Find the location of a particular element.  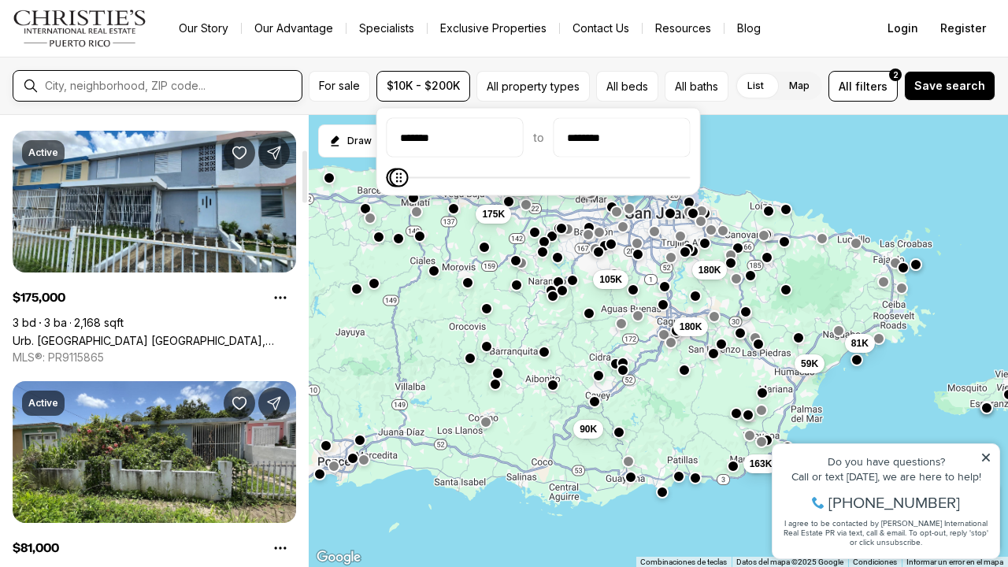

a: Exclusive Properties is located at coordinates (493, 28).